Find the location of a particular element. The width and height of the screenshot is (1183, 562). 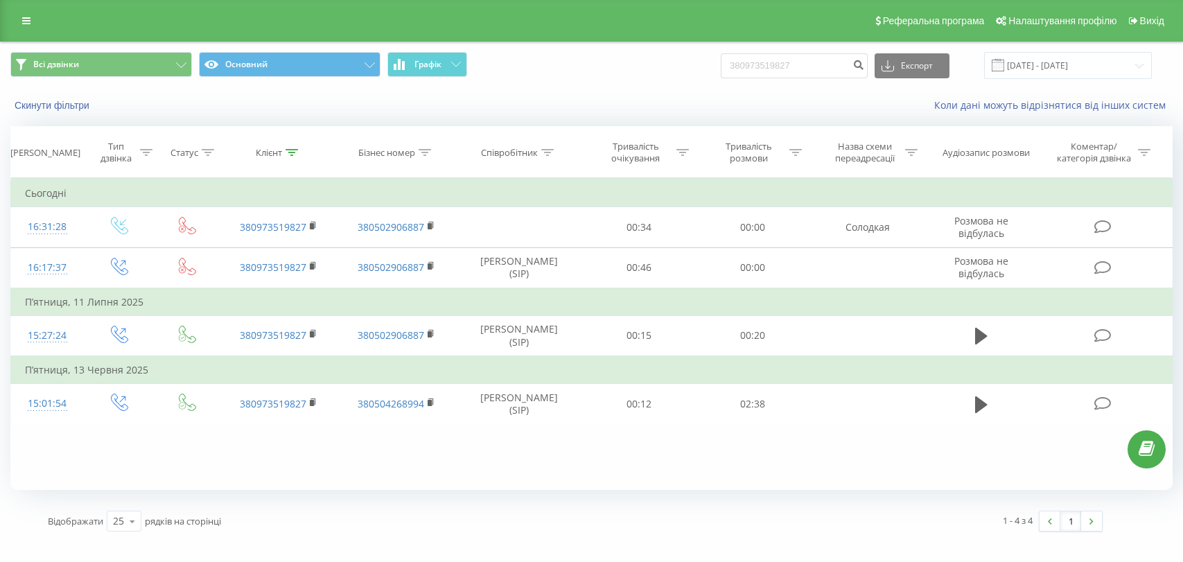

span: Налаштування профілю is located at coordinates (1063, 21).